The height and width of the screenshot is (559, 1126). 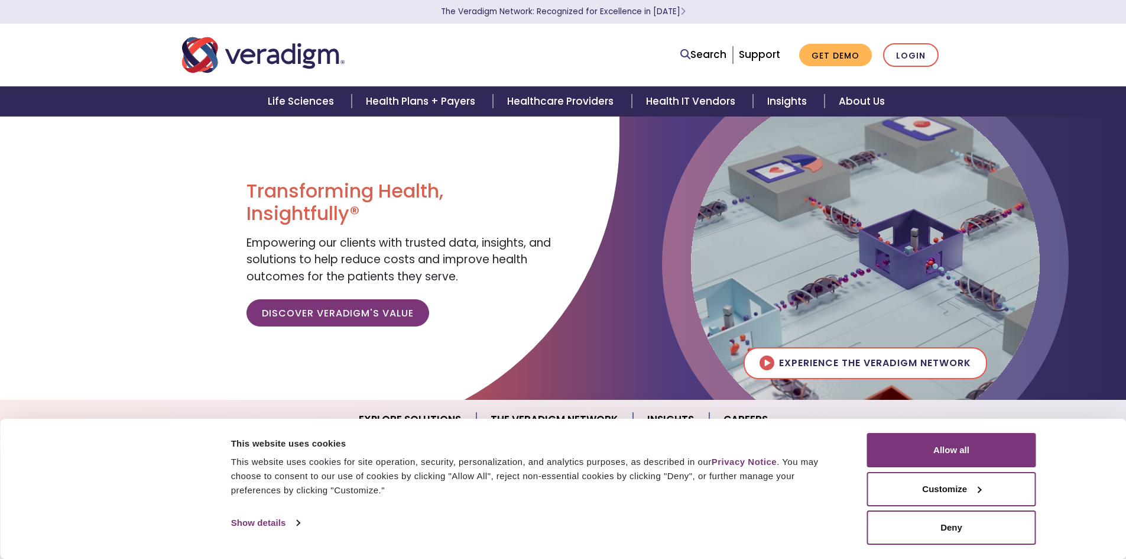 What do you see at coordinates (400, 202) in the screenshot?
I see `h1: Transforming Health, Insightfully®` at bounding box center [400, 202].